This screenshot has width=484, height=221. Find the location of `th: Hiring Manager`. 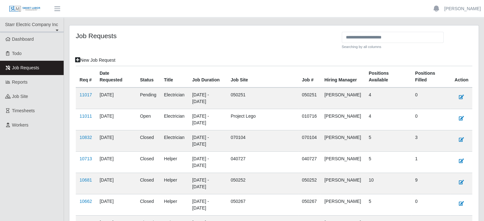

th: Hiring Manager is located at coordinates (342, 77).